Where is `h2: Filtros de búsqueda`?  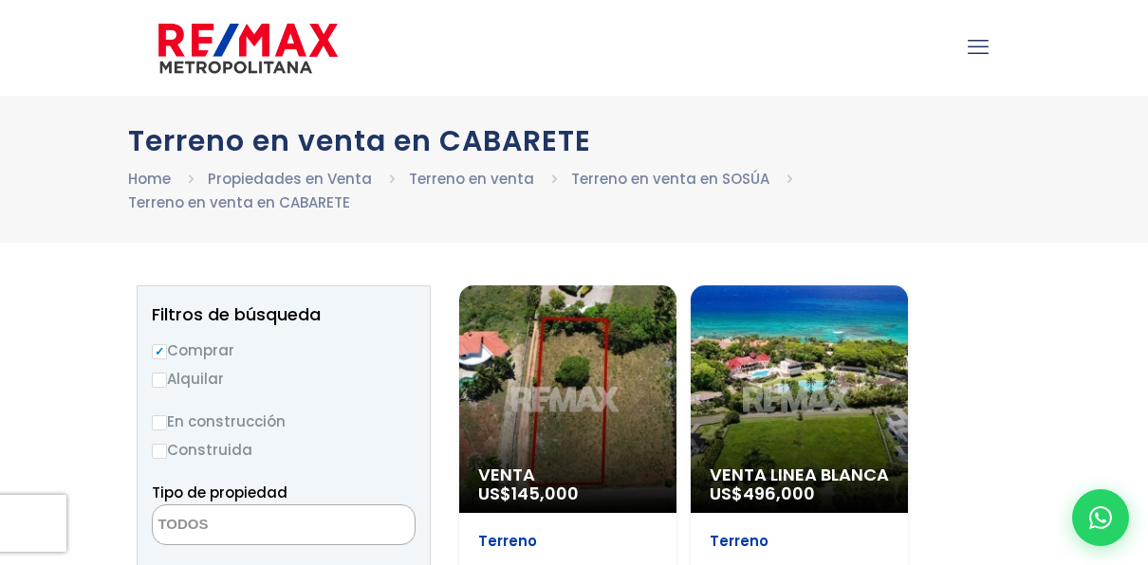
h2: Filtros de búsqueda is located at coordinates (284, 315).